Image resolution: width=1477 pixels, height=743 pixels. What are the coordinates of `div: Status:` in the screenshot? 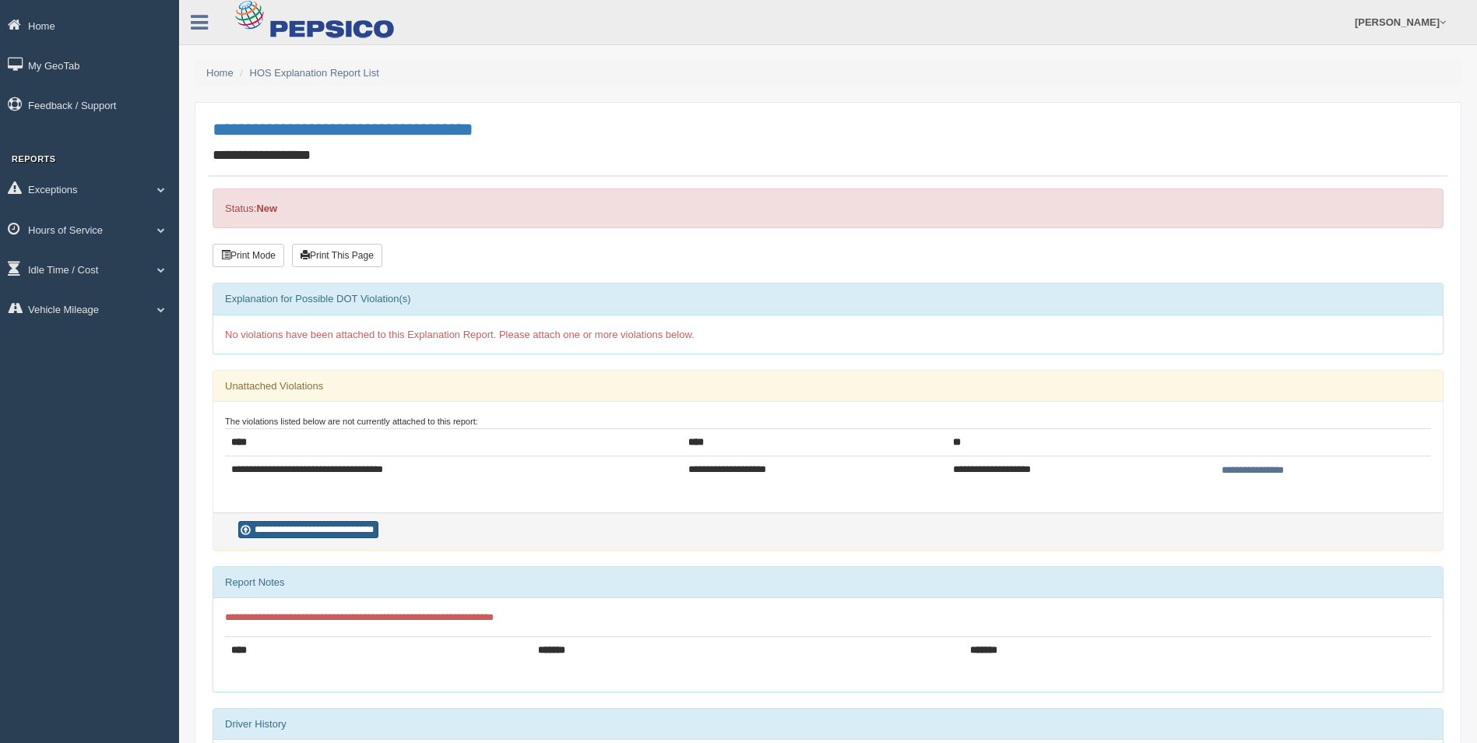 It's located at (827, 208).